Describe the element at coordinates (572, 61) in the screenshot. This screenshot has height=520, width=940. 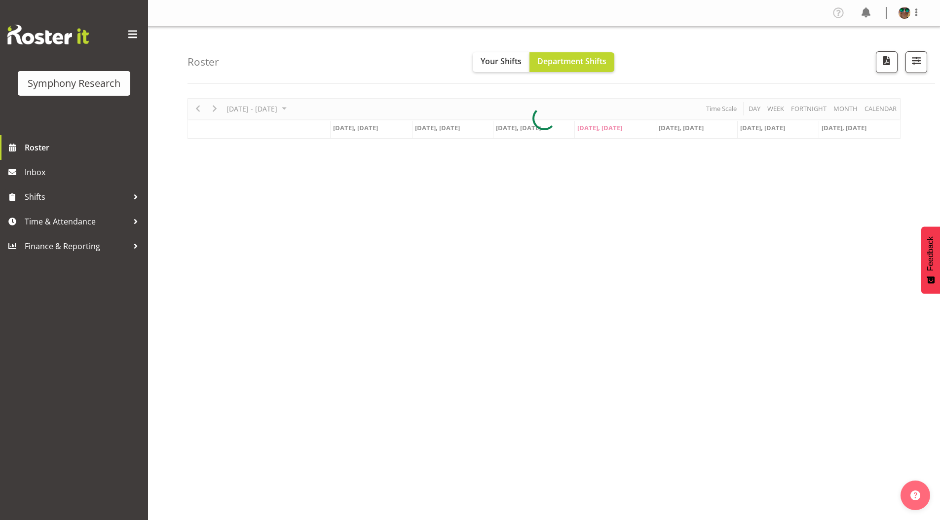
I see `span: Department Shifts` at that location.